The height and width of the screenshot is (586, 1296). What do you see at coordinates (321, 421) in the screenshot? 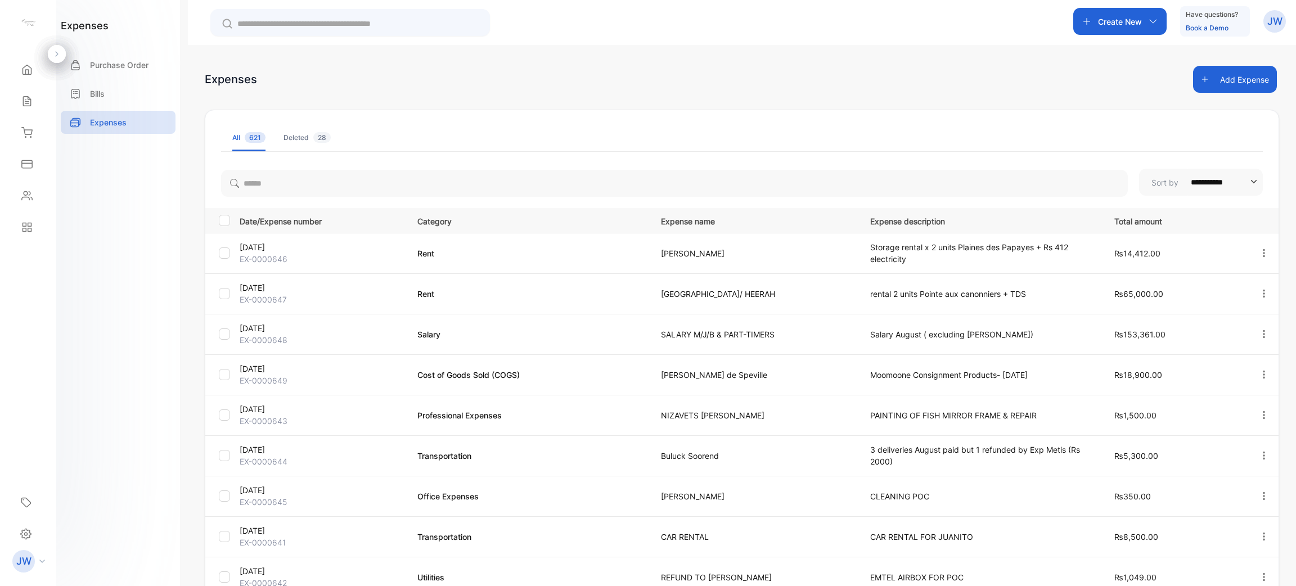
I see `p: EX-0000643` at bounding box center [321, 421].